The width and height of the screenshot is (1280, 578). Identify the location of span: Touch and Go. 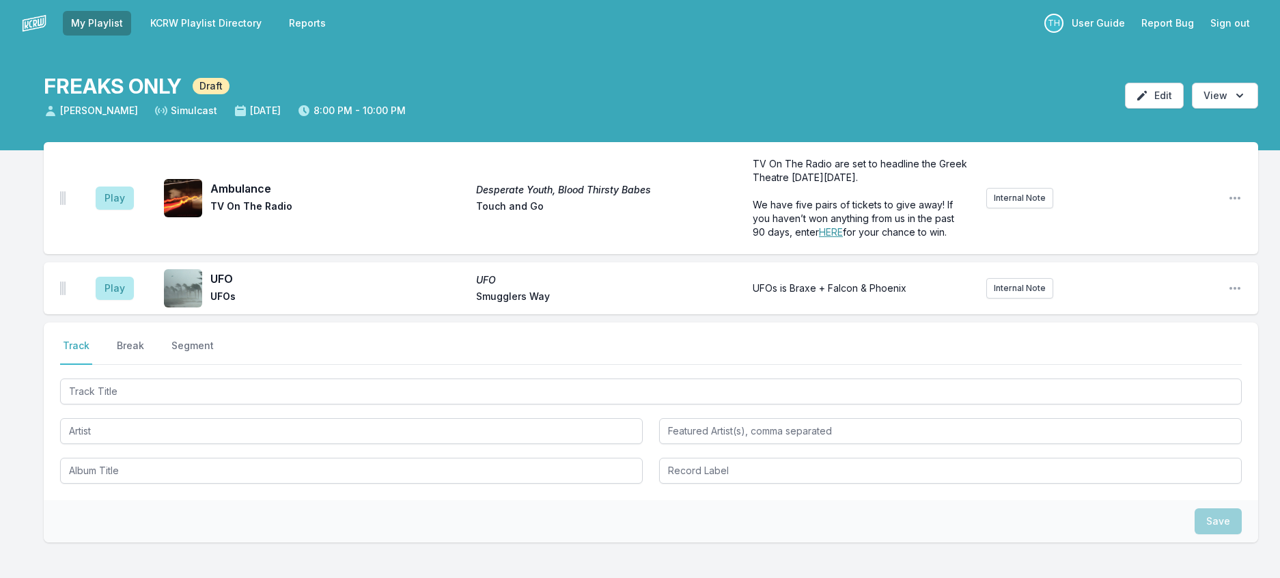
(605, 208).